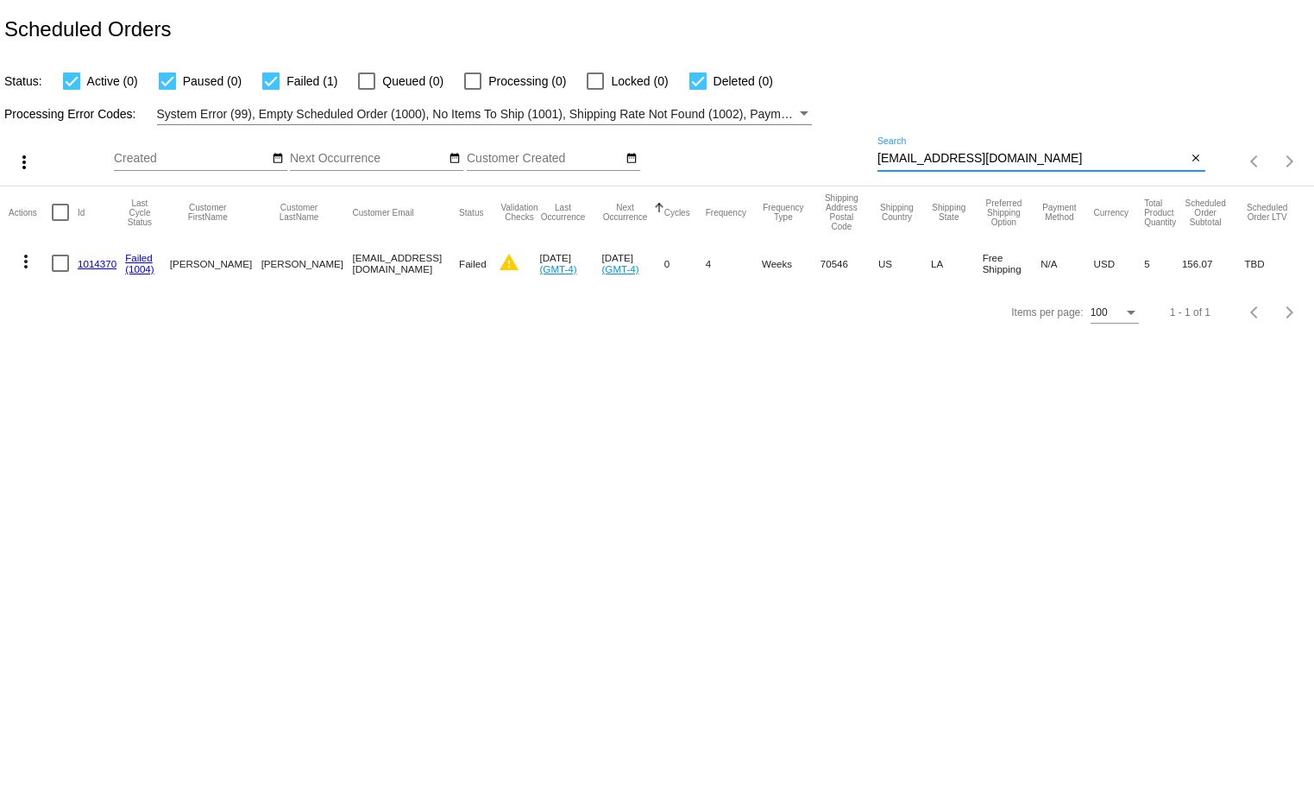  Describe the element at coordinates (1099, 312) in the screenshot. I see `span: 100` at that location.